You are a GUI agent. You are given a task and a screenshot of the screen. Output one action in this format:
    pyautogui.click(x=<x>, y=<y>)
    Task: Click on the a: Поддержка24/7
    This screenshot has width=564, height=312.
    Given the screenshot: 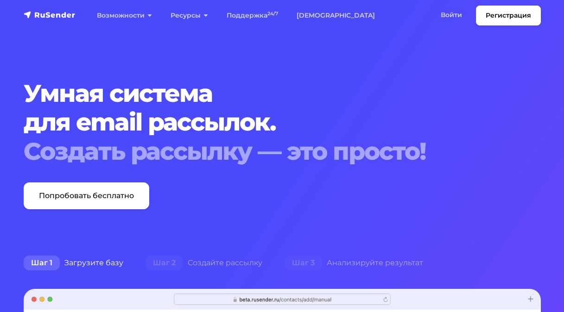 What is the action you would take?
    pyautogui.click(x=252, y=15)
    